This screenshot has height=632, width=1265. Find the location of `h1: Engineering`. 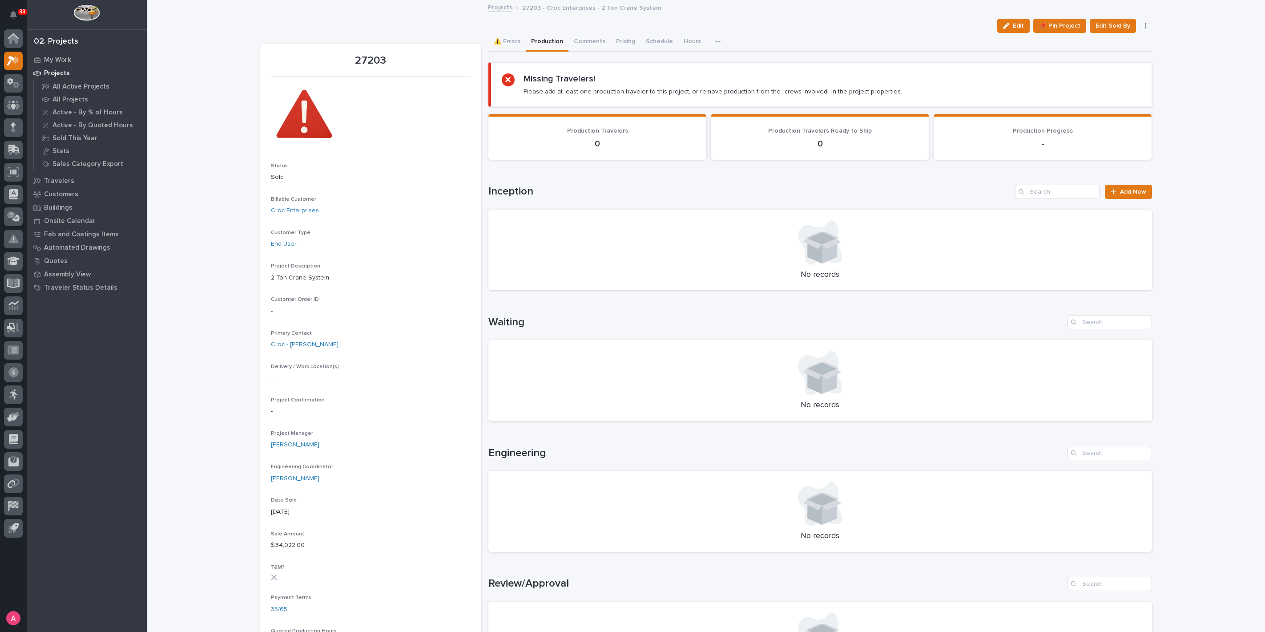

h1: Engineering is located at coordinates (776, 453).